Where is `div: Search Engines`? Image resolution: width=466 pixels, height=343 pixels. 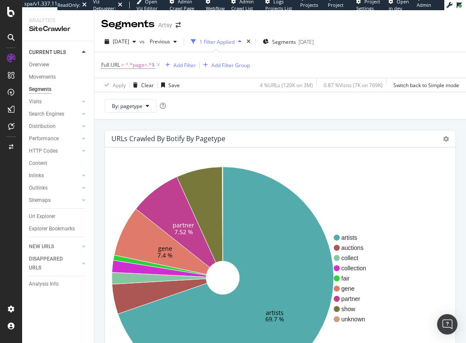
div: Search Engines is located at coordinates (46, 114).